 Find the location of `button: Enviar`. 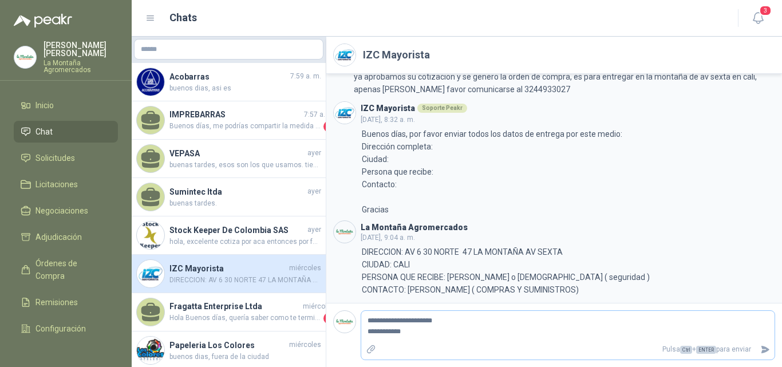

button: Enviar is located at coordinates (765, 349).